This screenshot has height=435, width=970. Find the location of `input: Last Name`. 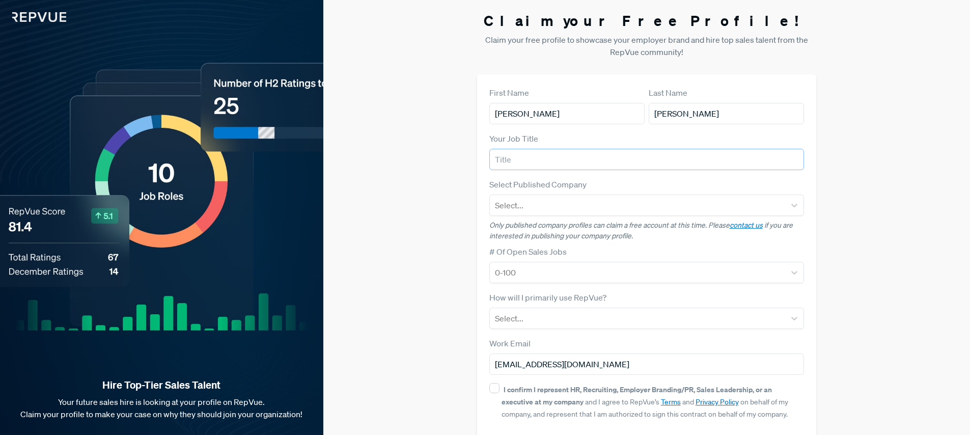

input: Last Name is located at coordinates (726, 114).